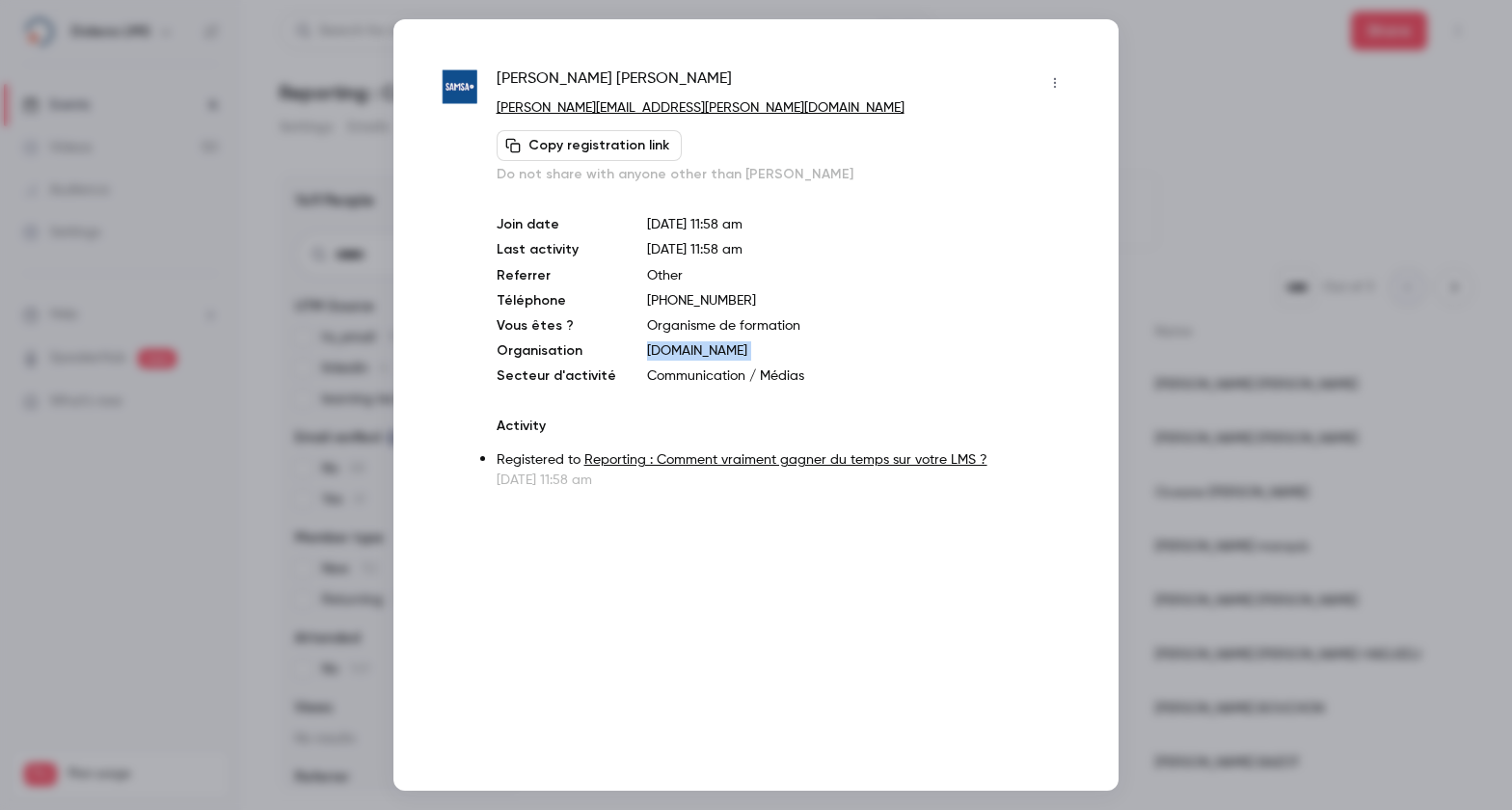  Describe the element at coordinates (556, 376) in the screenshot. I see `p: Secteur d'activité` at that location.